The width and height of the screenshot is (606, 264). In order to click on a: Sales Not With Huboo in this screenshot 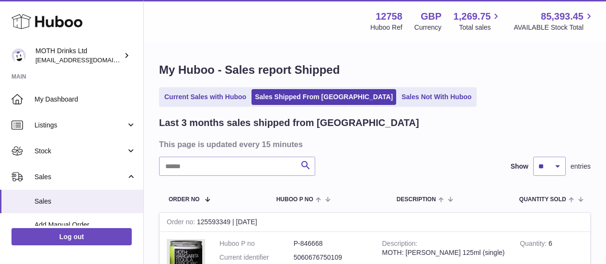, I will do `click(437, 97)`.